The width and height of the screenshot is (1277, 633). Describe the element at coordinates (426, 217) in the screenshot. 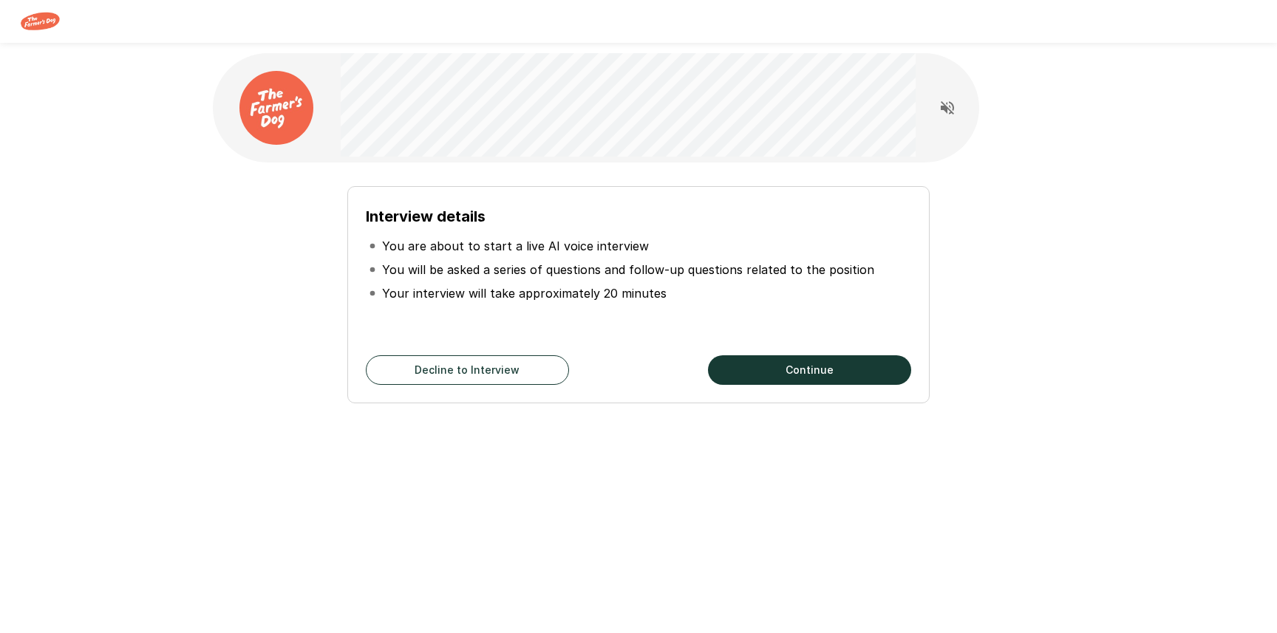

I see `b: Interview details` at that location.